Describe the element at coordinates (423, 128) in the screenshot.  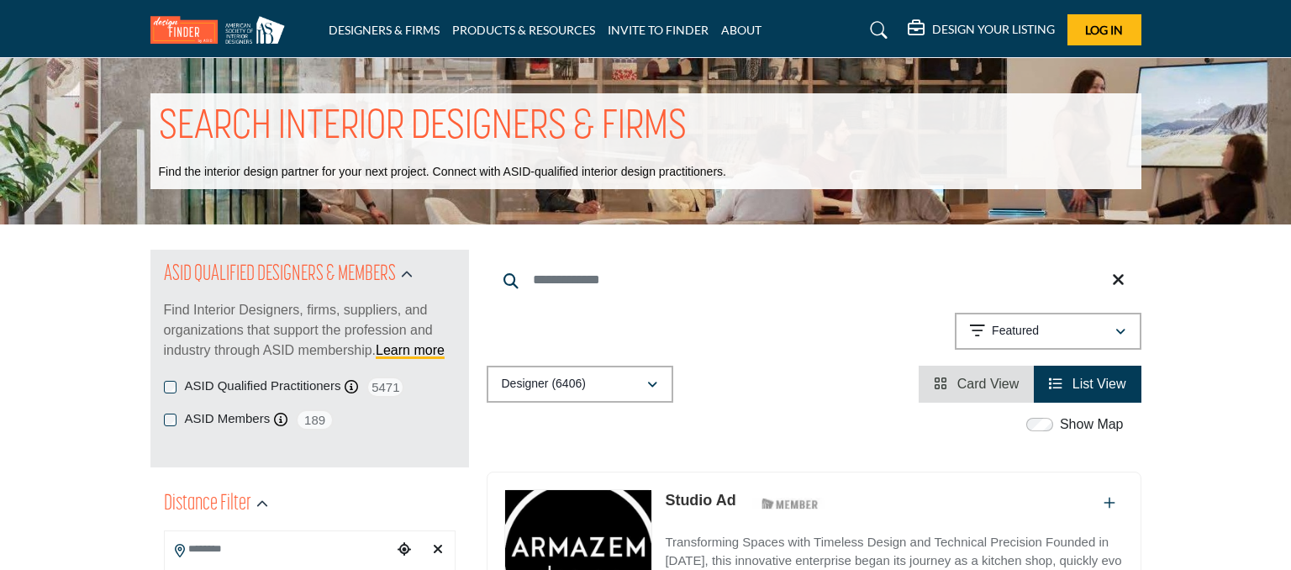
I see `h1: SEARCH INTERIOR DESIGNERS & FIRMS` at that location.